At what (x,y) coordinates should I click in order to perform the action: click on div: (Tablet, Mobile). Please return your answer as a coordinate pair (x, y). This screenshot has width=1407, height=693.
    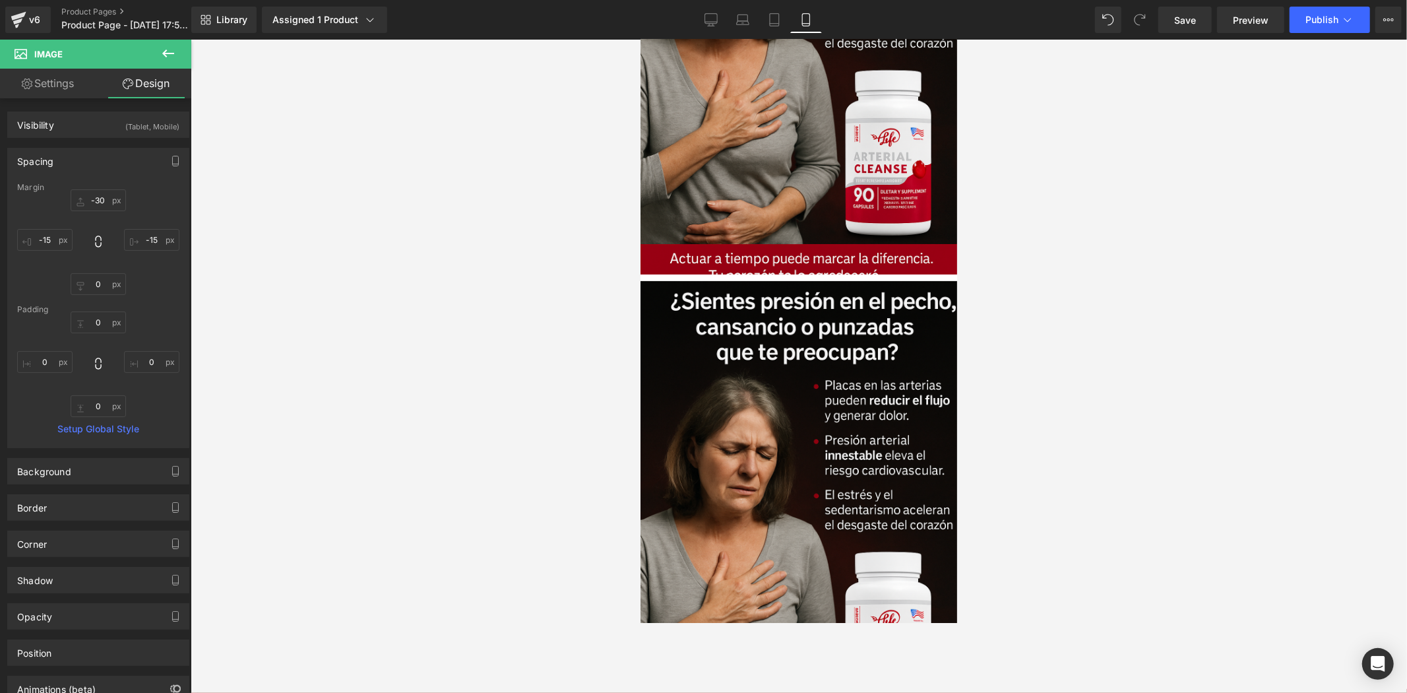
    Looking at the image, I should click on (152, 123).